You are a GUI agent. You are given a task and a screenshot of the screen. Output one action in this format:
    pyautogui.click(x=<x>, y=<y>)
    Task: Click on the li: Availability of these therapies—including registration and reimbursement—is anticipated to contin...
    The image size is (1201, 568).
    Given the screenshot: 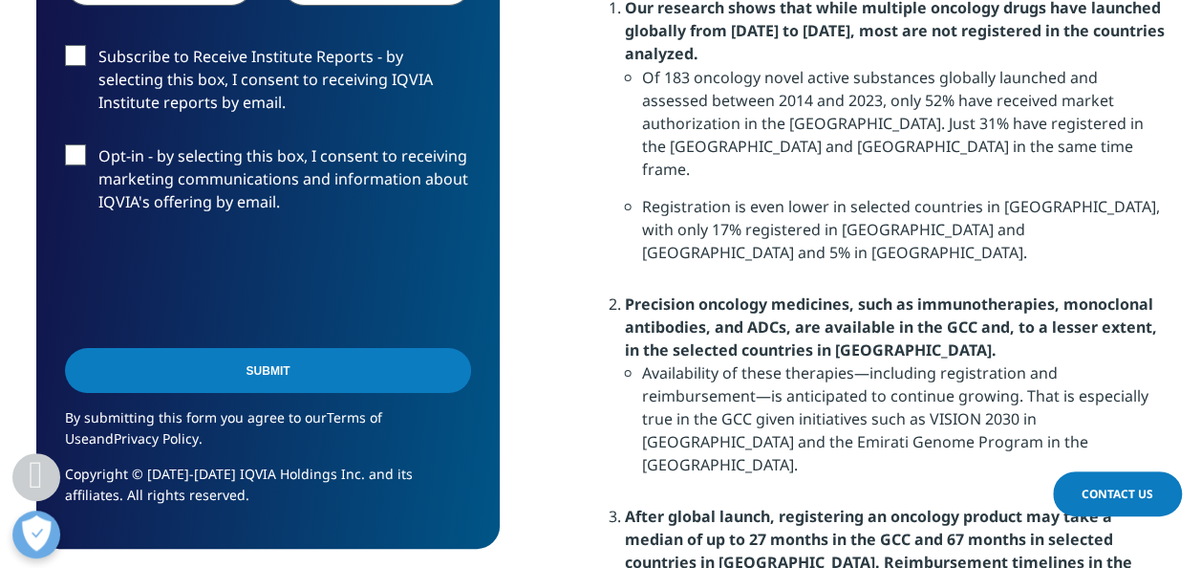 What is the action you would take?
    pyautogui.click(x=903, y=424)
    